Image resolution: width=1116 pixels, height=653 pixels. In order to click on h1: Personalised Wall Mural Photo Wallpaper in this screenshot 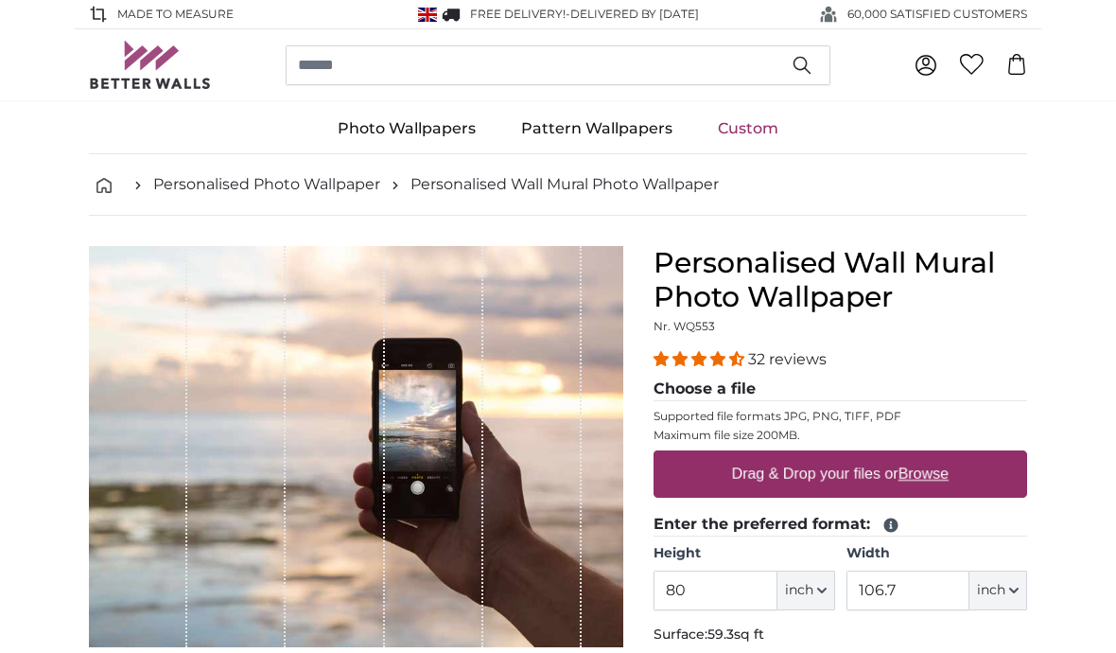, I will do `click(840, 280)`.